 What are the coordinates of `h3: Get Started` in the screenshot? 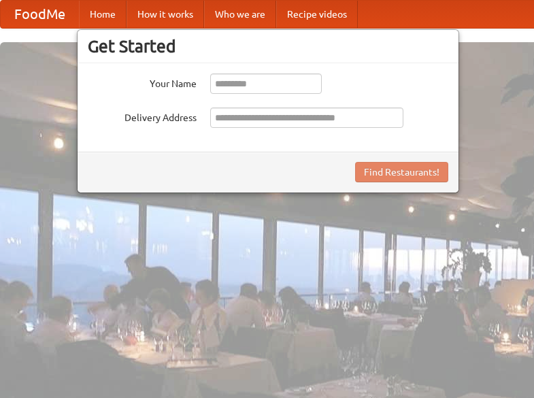 It's located at (268, 46).